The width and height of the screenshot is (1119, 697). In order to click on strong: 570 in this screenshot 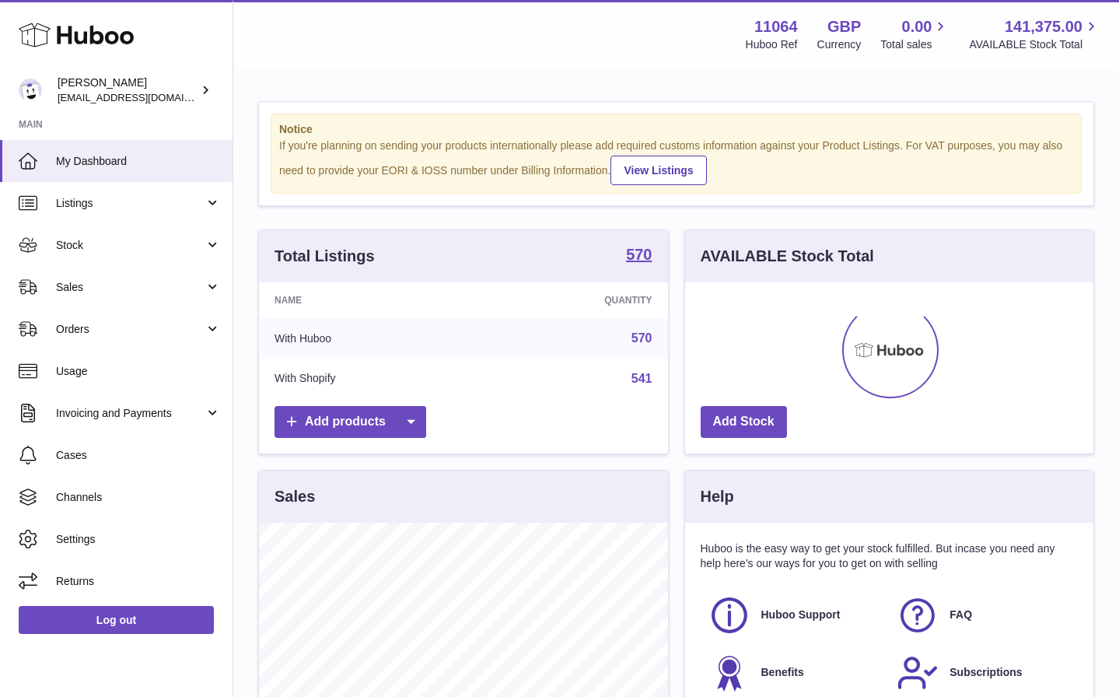, I will do `click(638, 254)`.